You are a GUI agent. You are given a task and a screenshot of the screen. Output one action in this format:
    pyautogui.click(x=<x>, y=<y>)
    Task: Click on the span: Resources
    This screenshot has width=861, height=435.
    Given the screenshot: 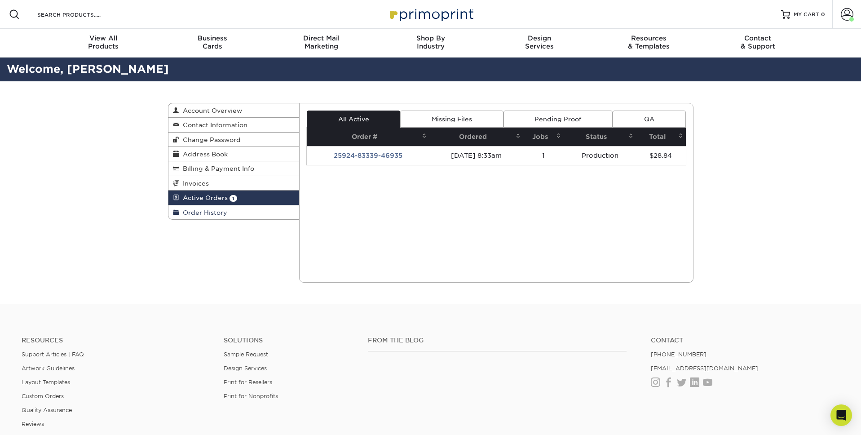 What is the action you would take?
    pyautogui.click(x=648, y=38)
    